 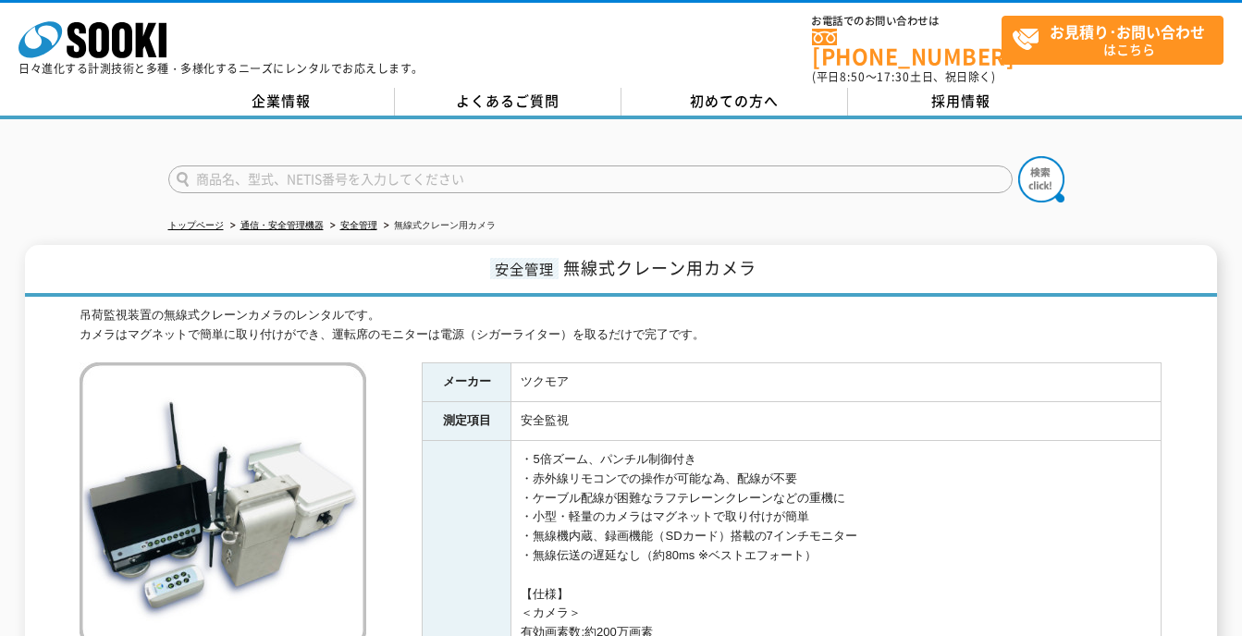 I want to click on span: (平日 ～ 土日、祝日除く), so click(x=903, y=77).